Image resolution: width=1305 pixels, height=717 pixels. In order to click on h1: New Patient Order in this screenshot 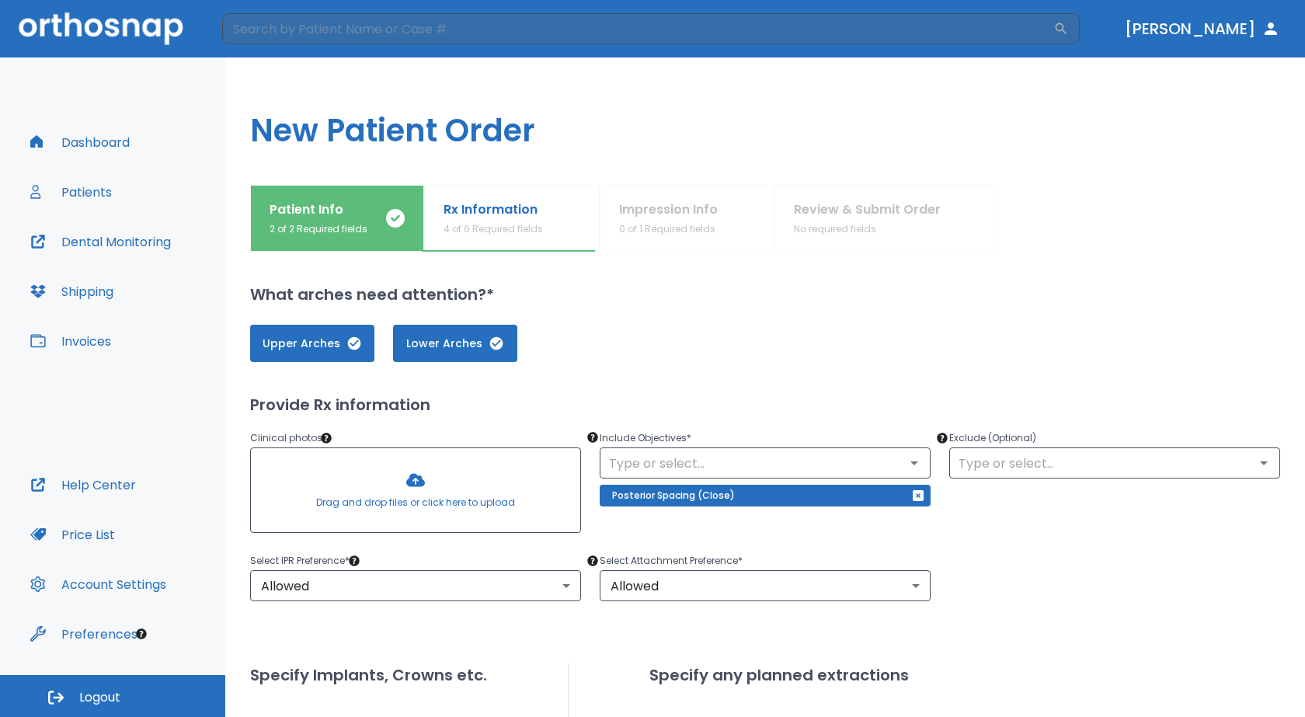, I will do `click(765, 121)`.